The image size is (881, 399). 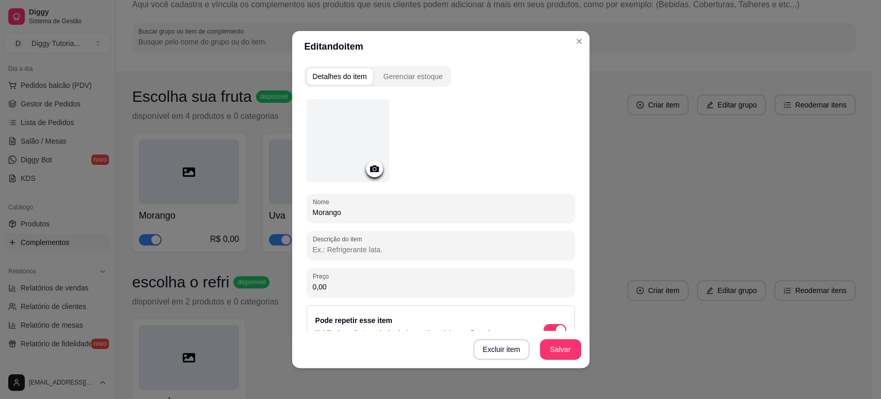 I want to click on div: Detalhes do item, so click(x=340, y=76).